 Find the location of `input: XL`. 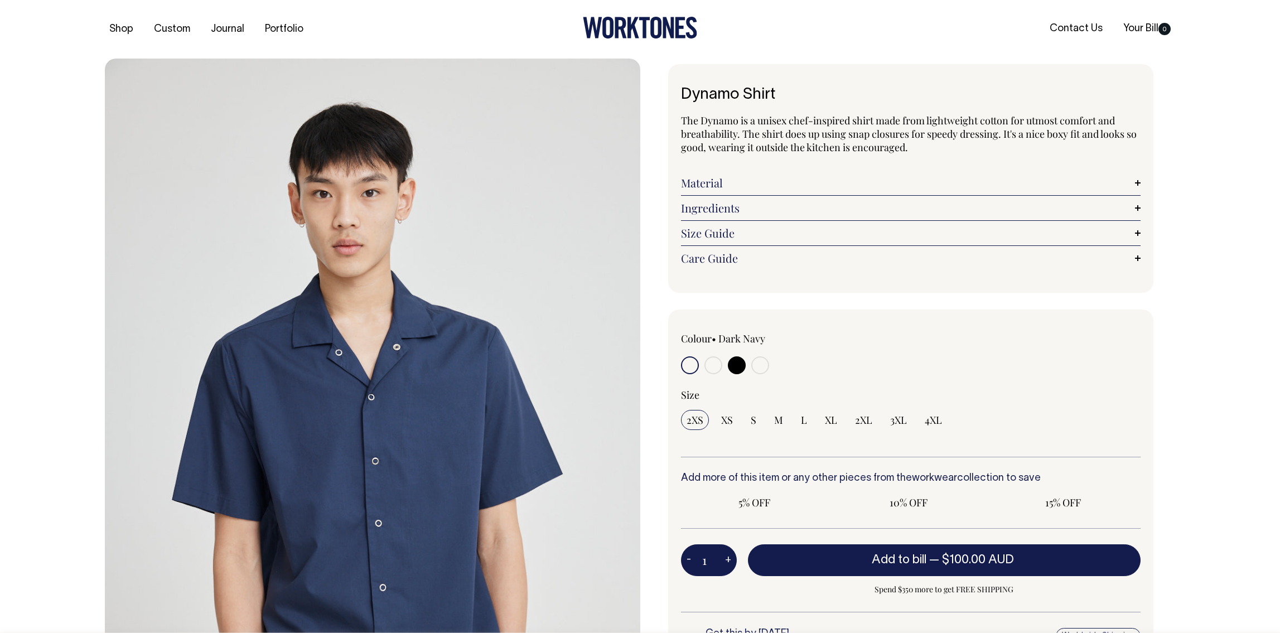

input: XL is located at coordinates (831, 420).